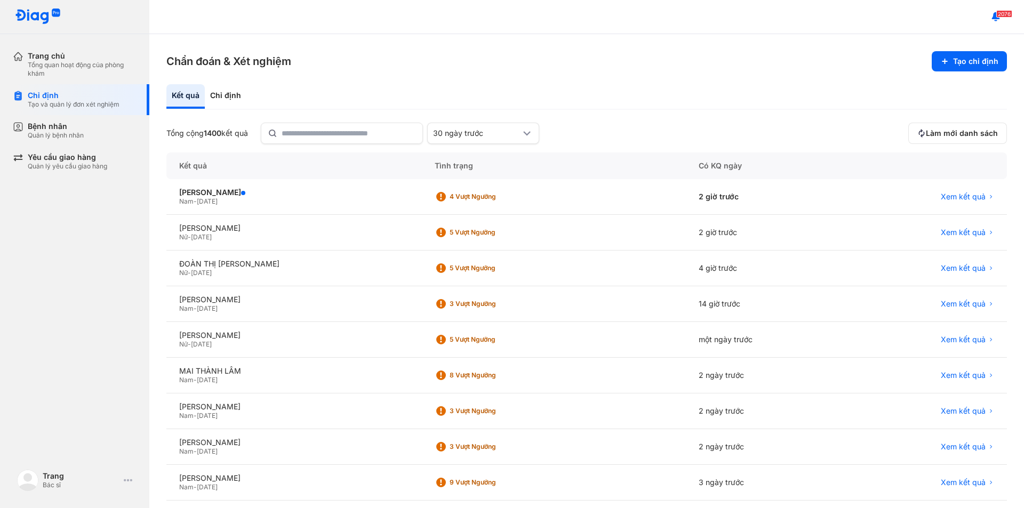 The height and width of the screenshot is (508, 1024). What do you see at coordinates (767, 304) in the screenshot?
I see `div: 14 giờ trước` at bounding box center [767, 304].